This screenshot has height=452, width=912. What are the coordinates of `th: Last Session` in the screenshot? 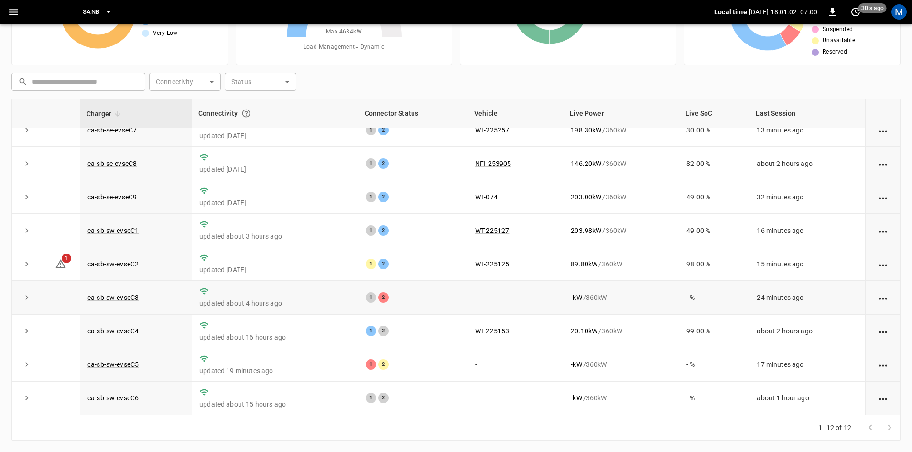 It's located at (807, 113).